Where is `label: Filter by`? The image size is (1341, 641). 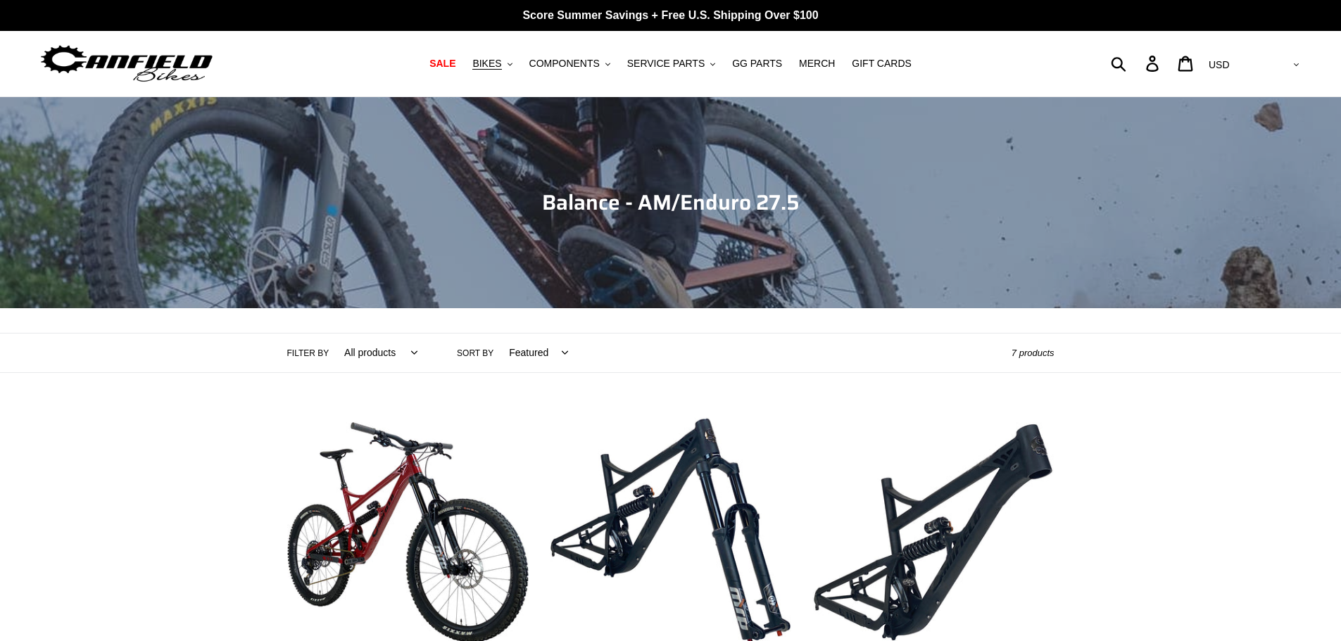 label: Filter by is located at coordinates (308, 353).